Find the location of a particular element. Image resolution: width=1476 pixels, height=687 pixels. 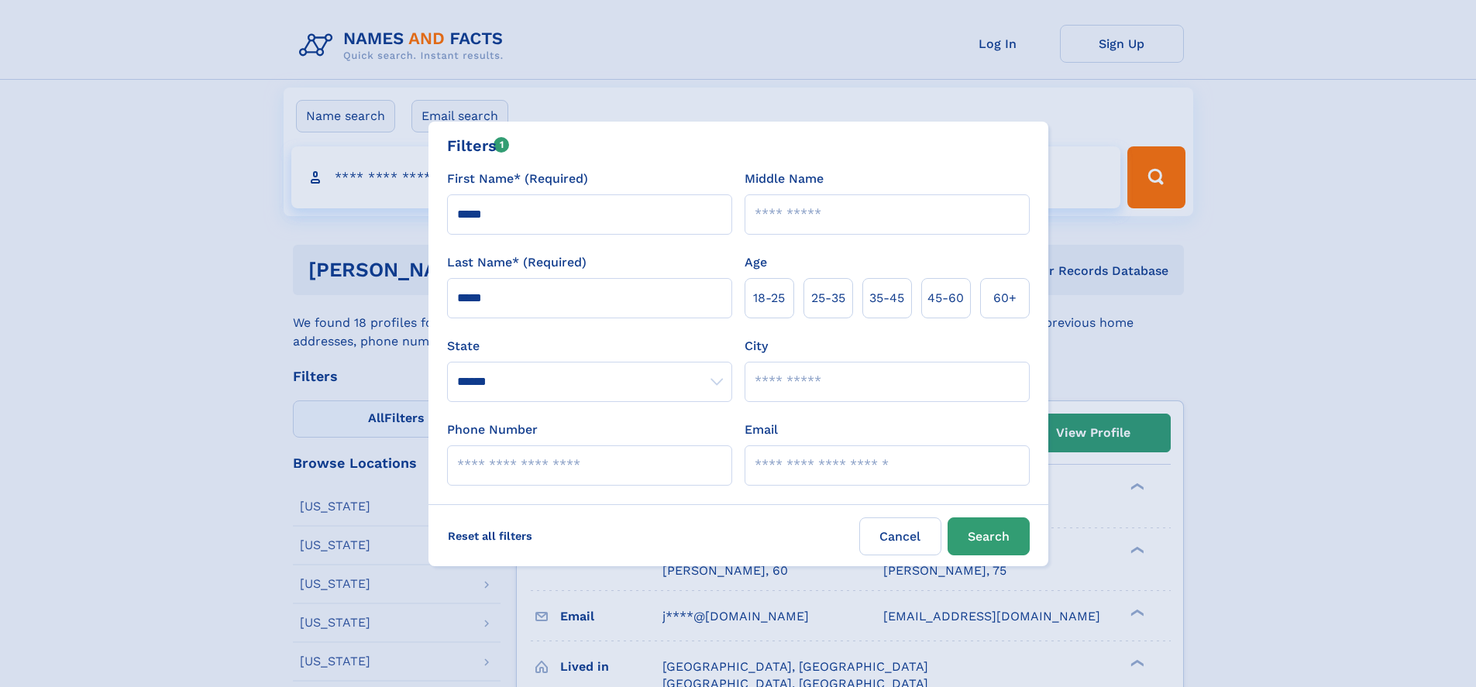

span: 25‑35 is located at coordinates (829, 298).